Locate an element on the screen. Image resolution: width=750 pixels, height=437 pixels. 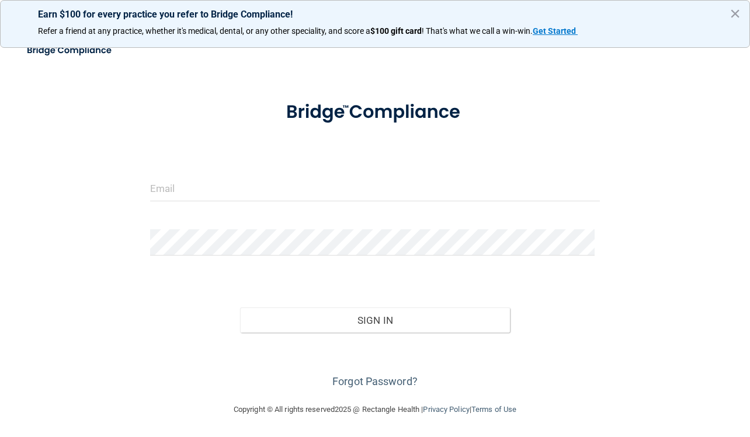
a: Privacy Policy is located at coordinates (445, 409).